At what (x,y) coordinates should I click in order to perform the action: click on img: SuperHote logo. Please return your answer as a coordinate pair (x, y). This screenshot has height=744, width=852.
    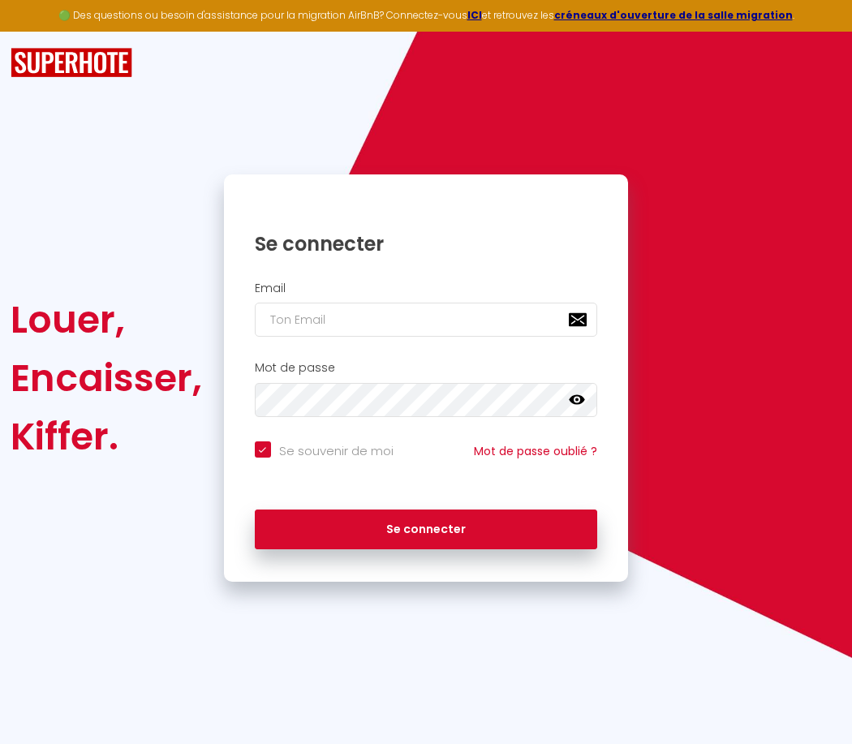
    Looking at the image, I should click on (71, 63).